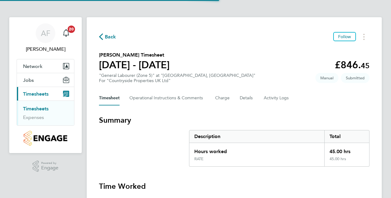 The width and height of the screenshot is (391, 198). I want to click on div: Summary, so click(279, 148).